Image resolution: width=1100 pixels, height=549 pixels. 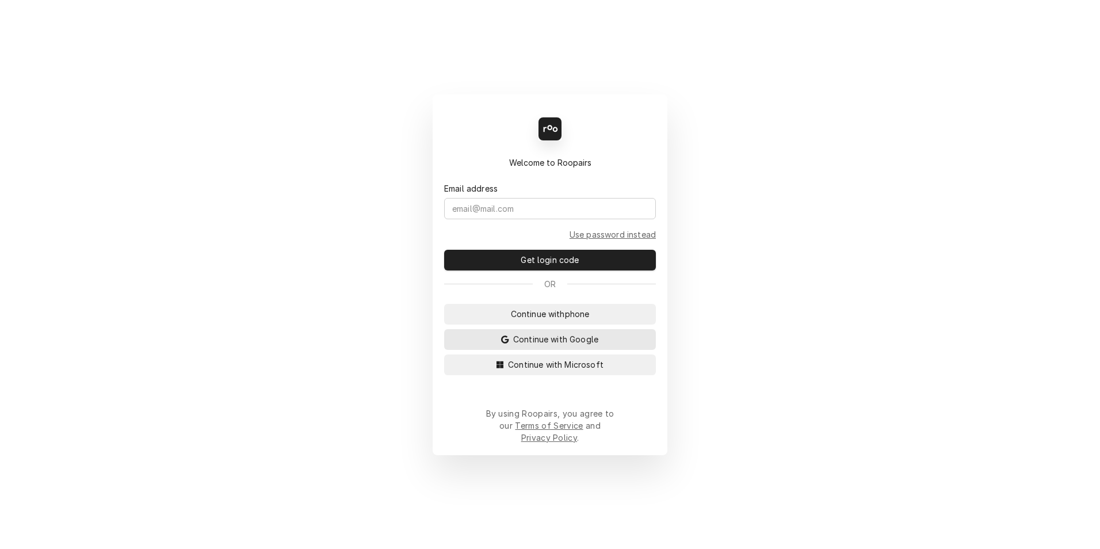 What do you see at coordinates (549, 437) in the screenshot?
I see `a: Privacy Policy` at bounding box center [549, 437].